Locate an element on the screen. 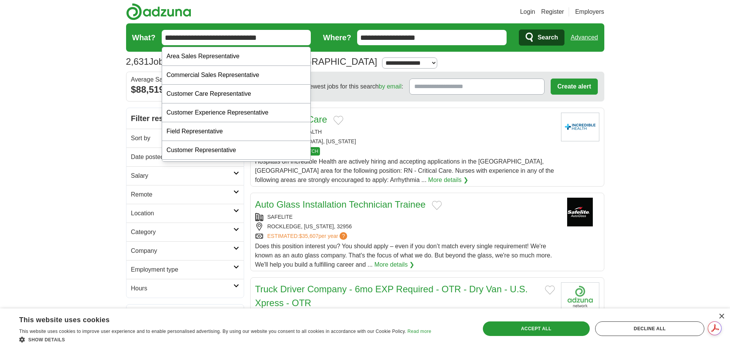 This screenshot has width=730, height=349. a: Employment type is located at coordinates (185, 269).